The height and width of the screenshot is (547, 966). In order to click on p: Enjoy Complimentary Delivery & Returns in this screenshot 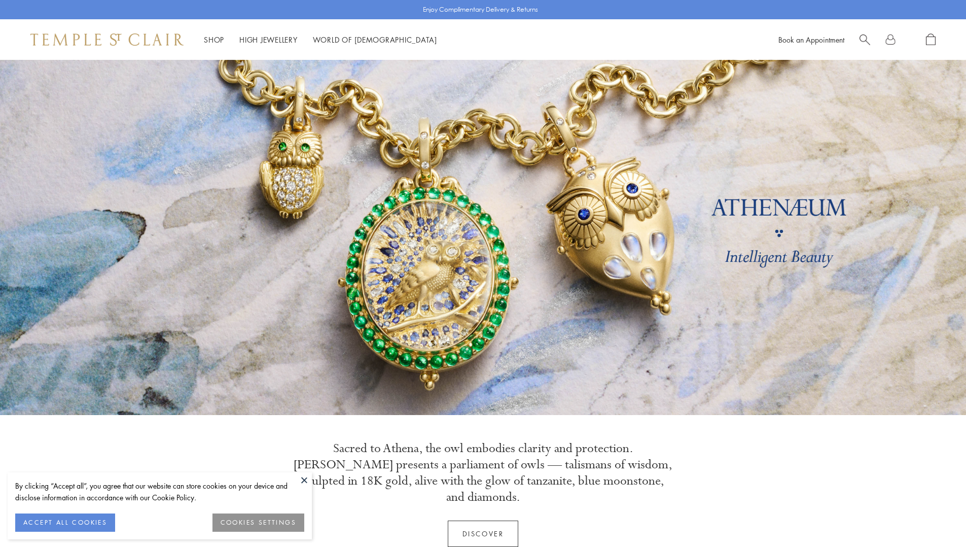, I will do `click(480, 10)`.